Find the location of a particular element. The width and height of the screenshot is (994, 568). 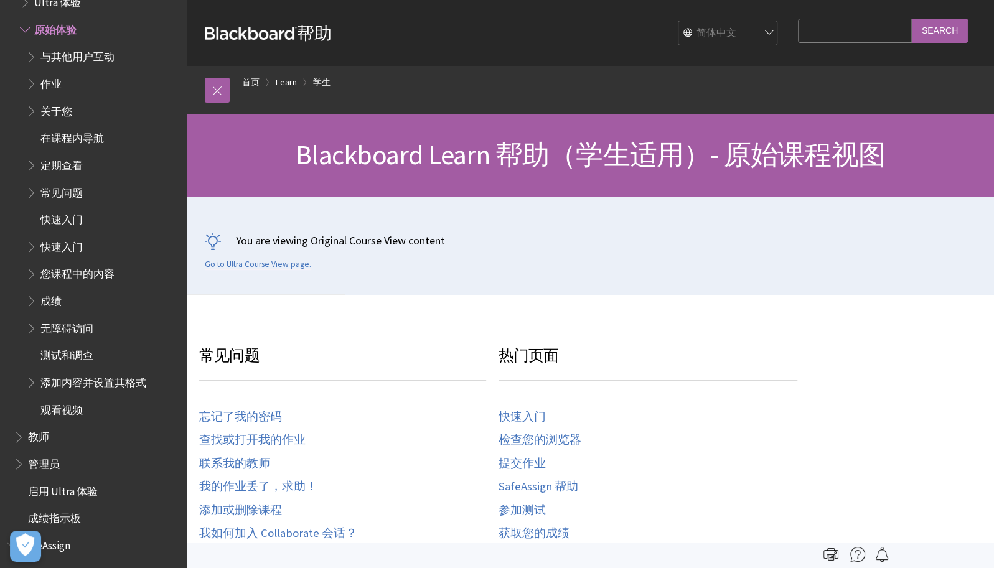

a: Blackboard帮助 is located at coordinates (268, 33).